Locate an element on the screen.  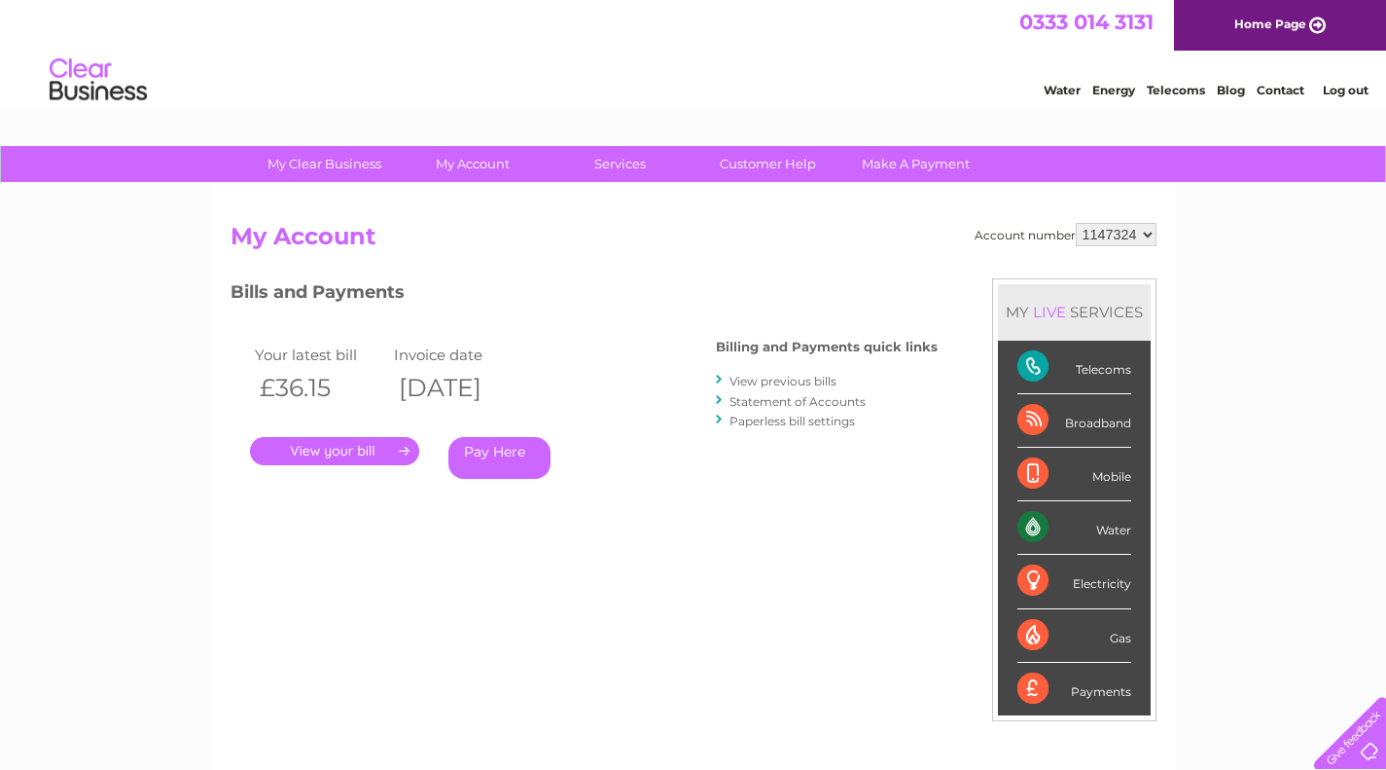
a: My Account is located at coordinates (472, 163).